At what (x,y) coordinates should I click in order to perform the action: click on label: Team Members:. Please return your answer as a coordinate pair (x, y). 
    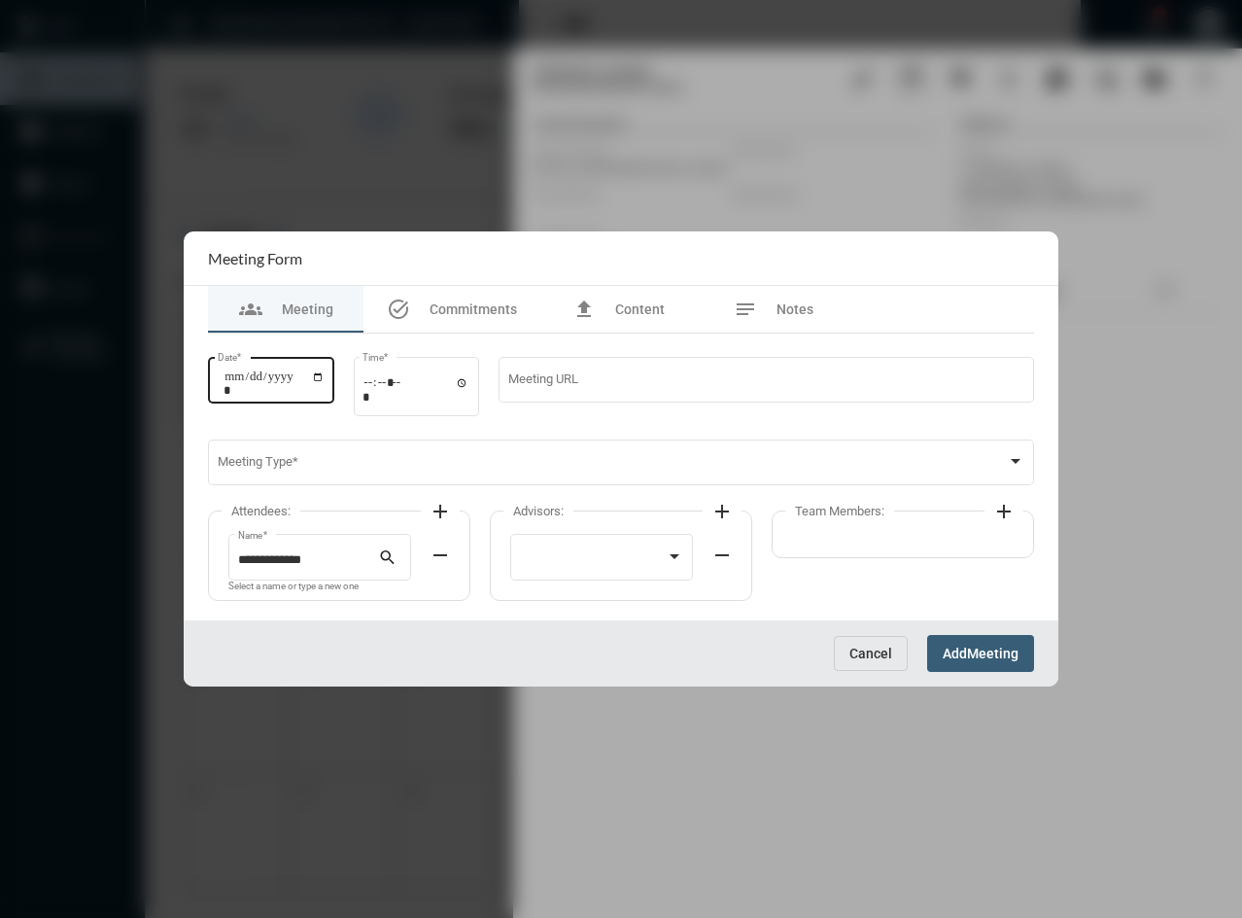
    Looking at the image, I should click on (840, 510).